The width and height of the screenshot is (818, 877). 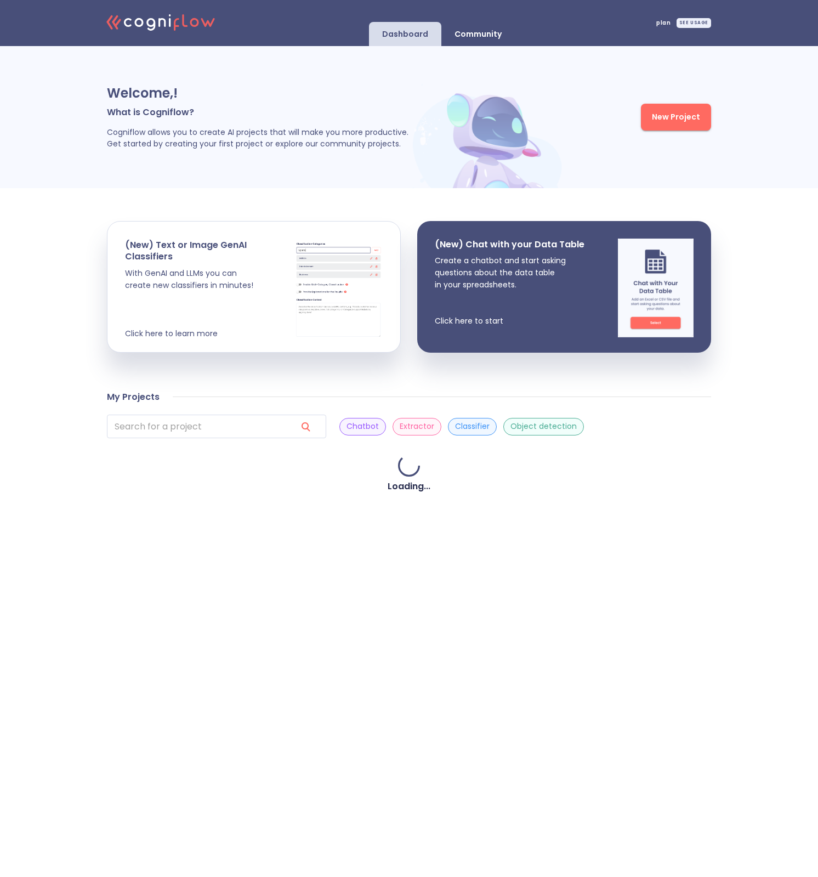 What do you see at coordinates (489, 136) in the screenshot?
I see `img: header robot` at bounding box center [489, 136].